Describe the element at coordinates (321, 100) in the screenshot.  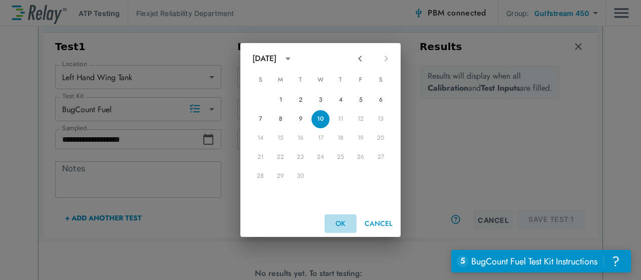
I see `button: 3` at that location.